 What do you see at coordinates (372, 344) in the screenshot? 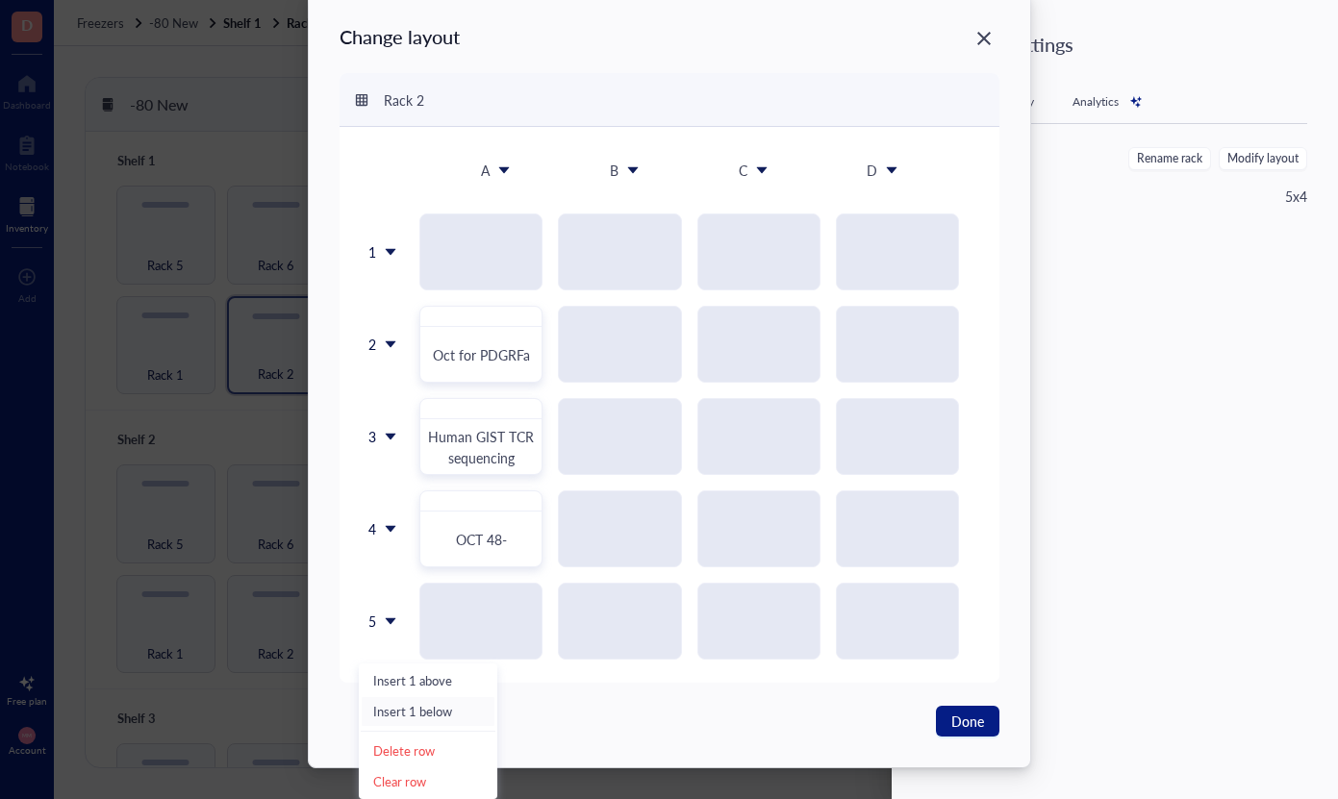
I see `span: 2` at bounding box center [372, 344].